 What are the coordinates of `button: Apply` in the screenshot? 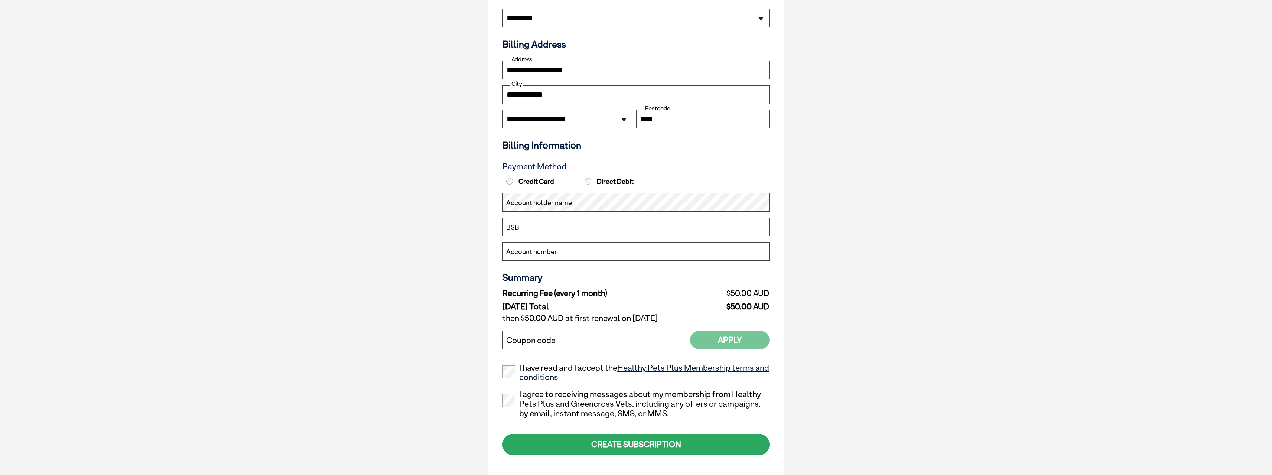 It's located at (730, 340).